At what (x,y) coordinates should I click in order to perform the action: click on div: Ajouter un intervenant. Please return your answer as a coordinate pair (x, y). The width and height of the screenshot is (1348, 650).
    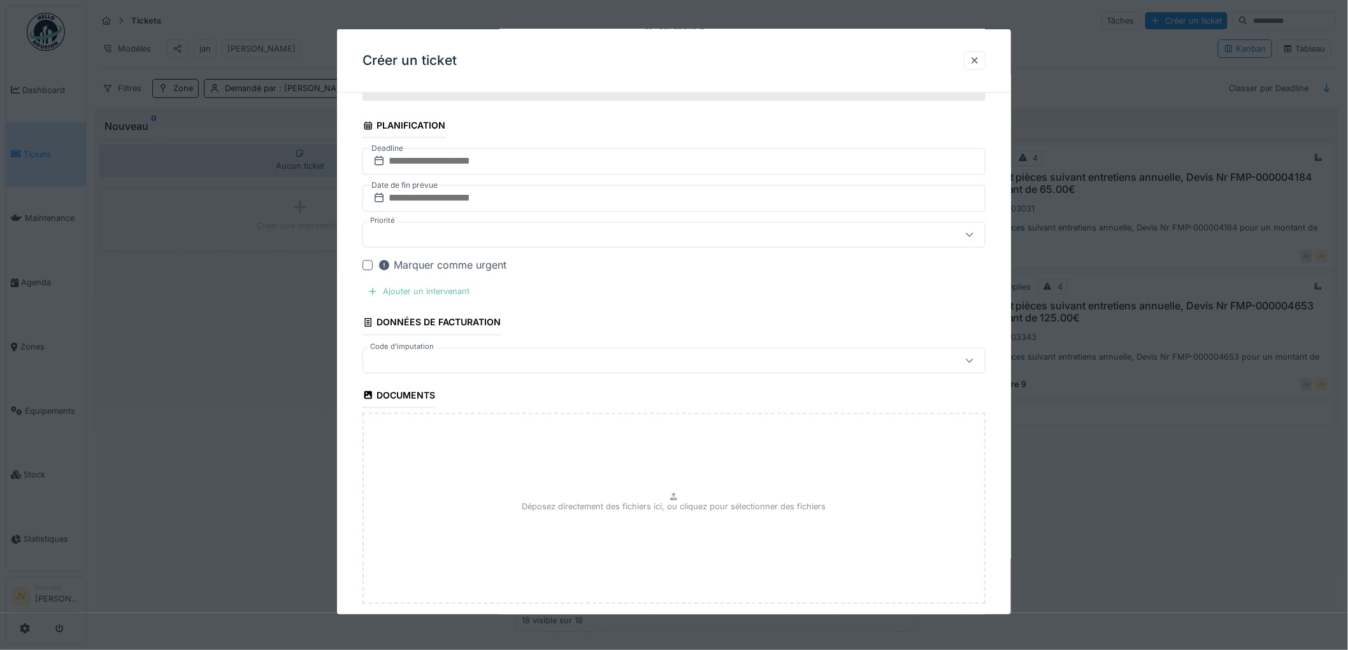
    Looking at the image, I should click on (418, 292).